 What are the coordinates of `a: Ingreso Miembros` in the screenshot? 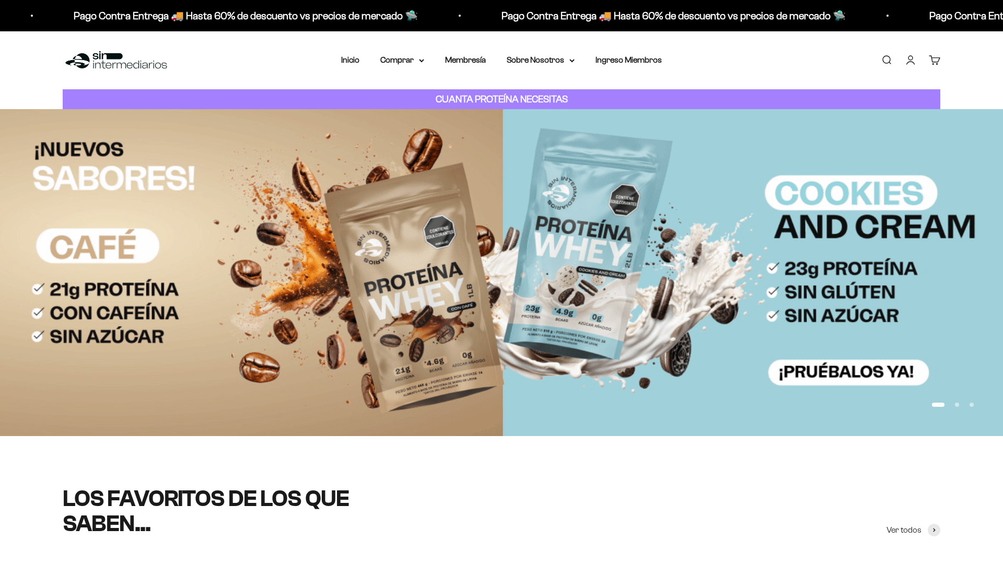 It's located at (628, 60).